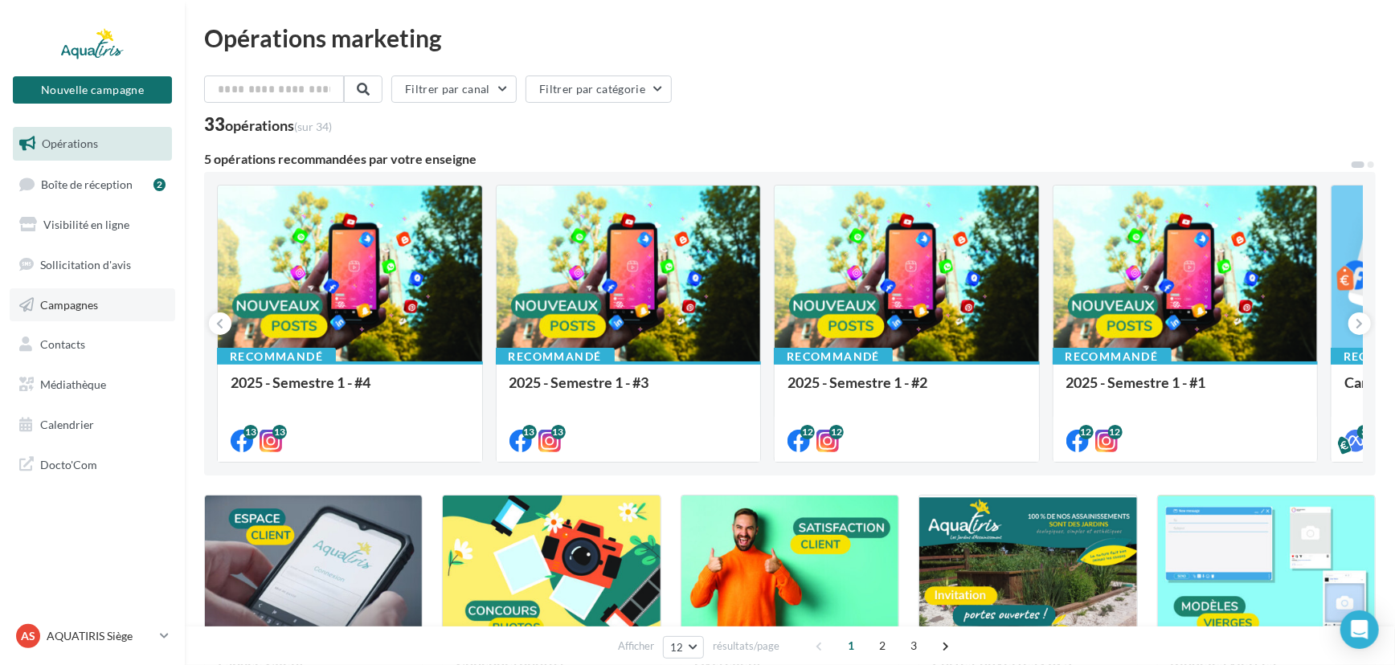 The width and height of the screenshot is (1395, 665). Describe the element at coordinates (73, 384) in the screenshot. I see `span: Médiathèque` at that location.